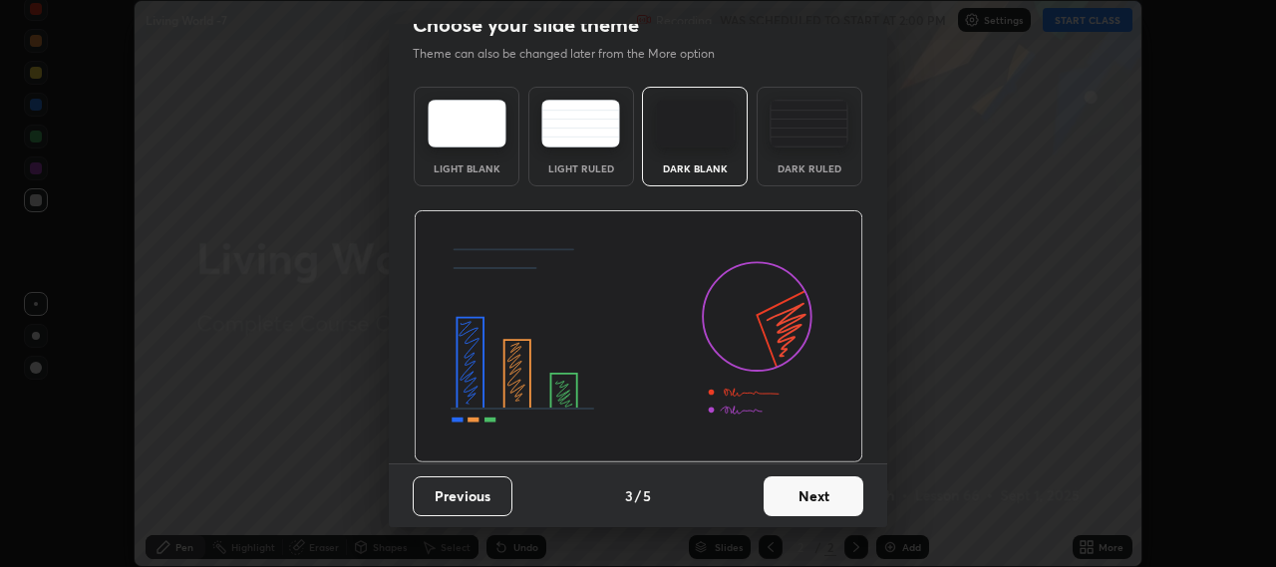  Describe the element at coordinates (647, 496) in the screenshot. I see `h4: 5` at that location.